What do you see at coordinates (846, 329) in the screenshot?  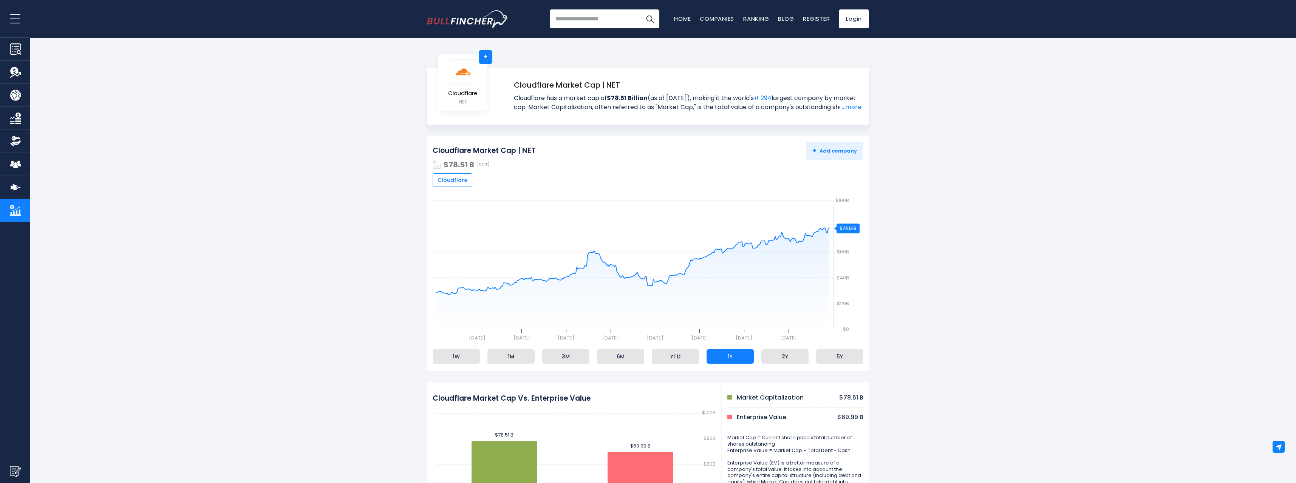 I see `text: $0` at bounding box center [846, 329].